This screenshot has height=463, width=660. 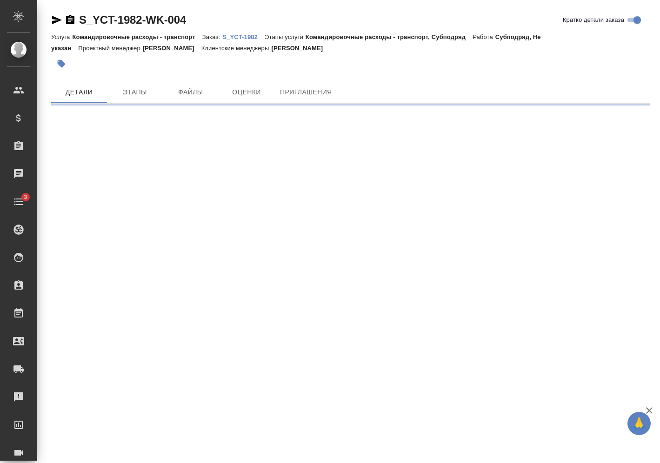 I want to click on p: Командировочные расходы - транспорт, Субподряд, so click(x=389, y=37).